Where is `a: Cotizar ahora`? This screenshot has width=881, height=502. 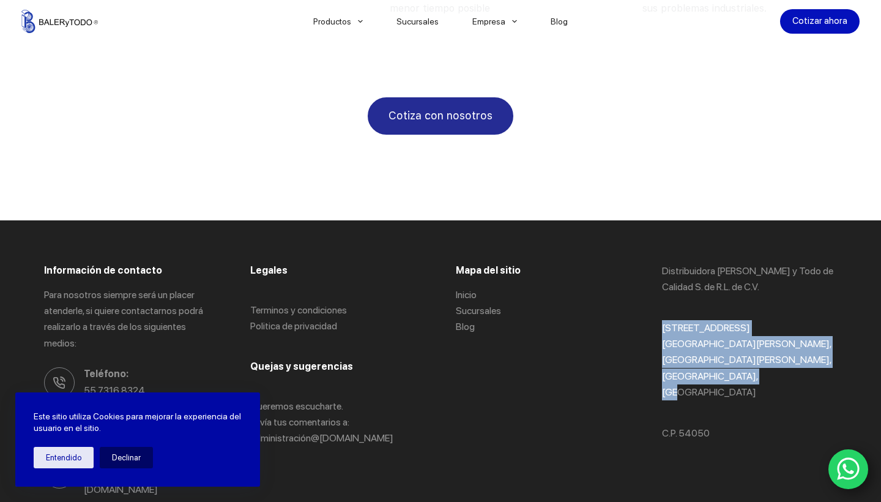 a: Cotizar ahora is located at coordinates (820, 21).